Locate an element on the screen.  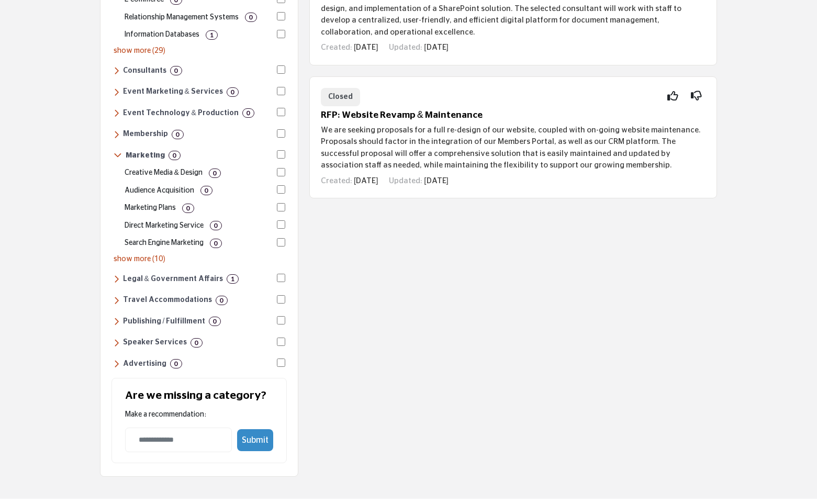
i: Not Interested is located at coordinates (696, 96).